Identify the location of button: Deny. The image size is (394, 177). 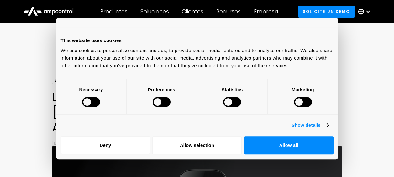
(105, 145).